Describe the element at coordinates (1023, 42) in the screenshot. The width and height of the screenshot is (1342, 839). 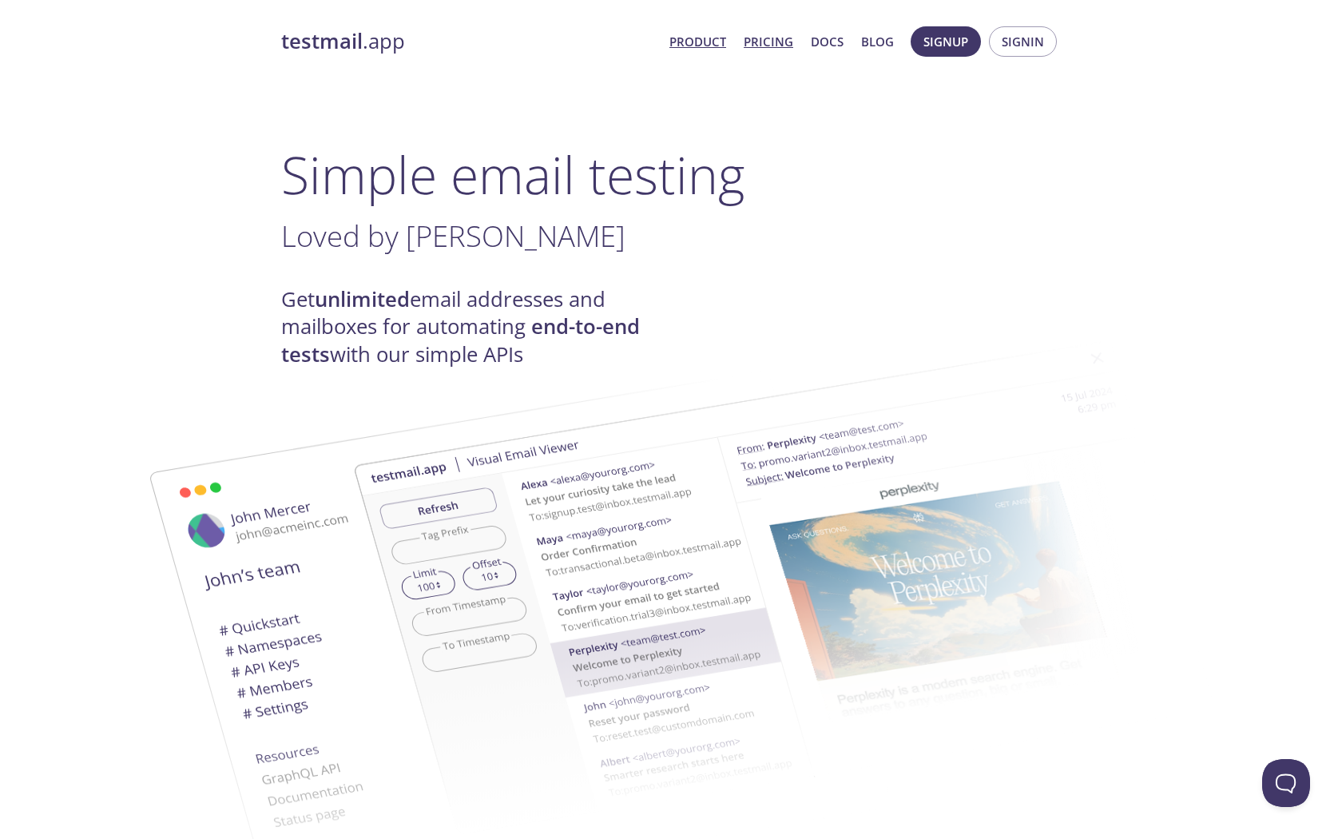
I see `span: Signin` at that location.